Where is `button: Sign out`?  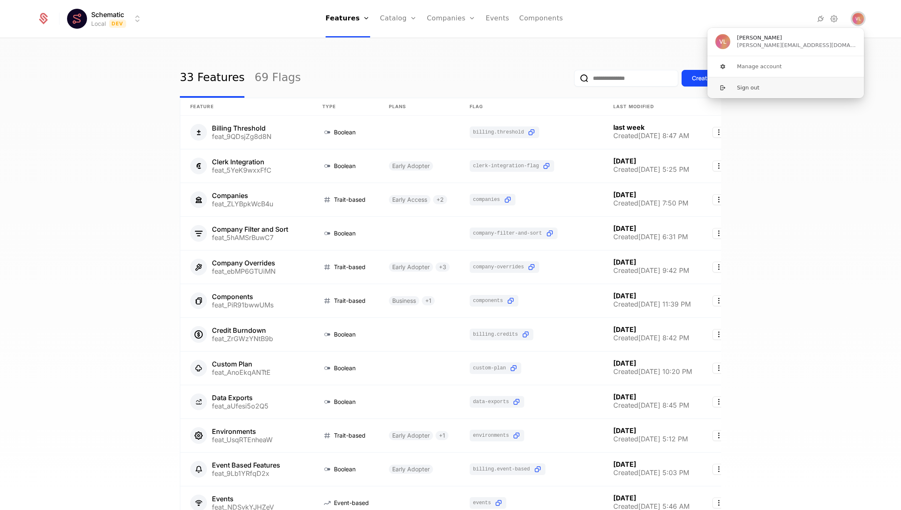
button: Sign out is located at coordinates (786, 87).